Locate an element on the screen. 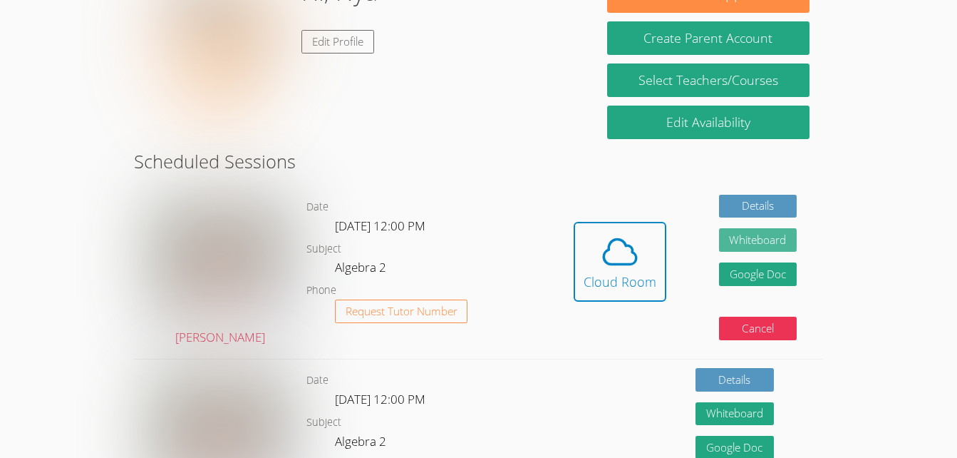 The height and width of the screenshot is (458, 957). div: Cloud Room is located at coordinates (620, 282).